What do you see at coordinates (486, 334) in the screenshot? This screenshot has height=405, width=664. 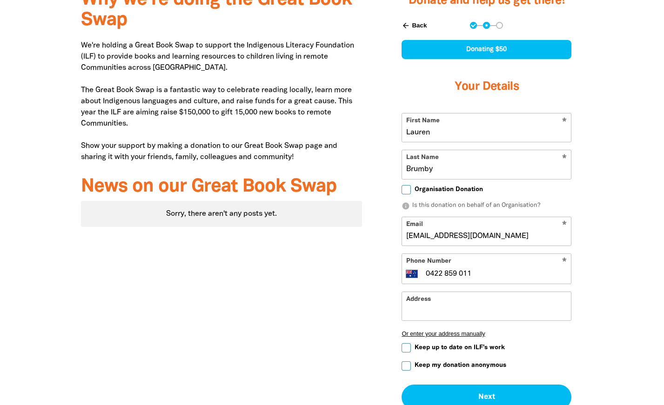 I see `button: Or enter your address manually` at bounding box center [486, 334].